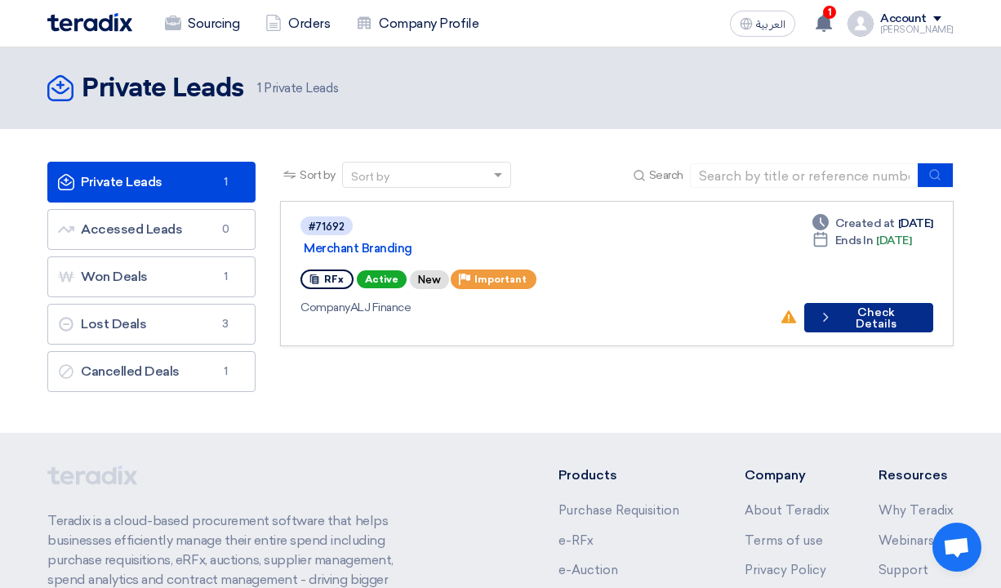  What do you see at coordinates (90, 22) in the screenshot?
I see `img: Teradix logo` at bounding box center [90, 22].